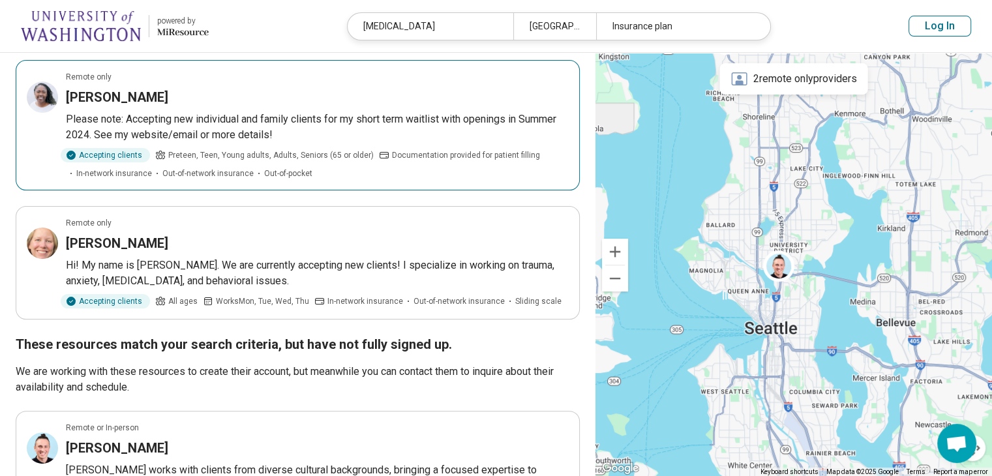 Image resolution: width=992 pixels, height=476 pixels. I want to click on img: University of Washington, so click(81, 26).